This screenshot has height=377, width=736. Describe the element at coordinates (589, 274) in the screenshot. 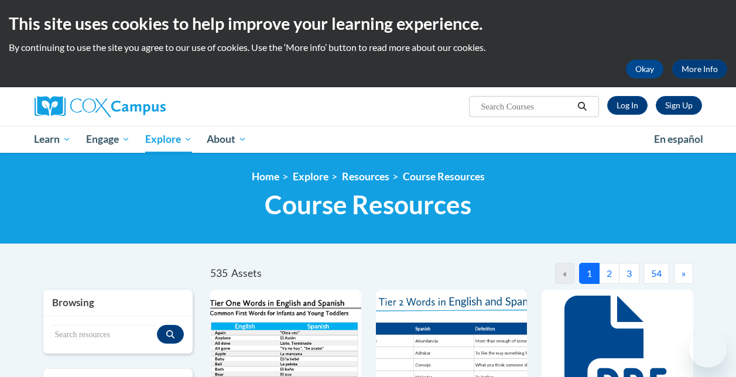

I see `button: 1` at that location.